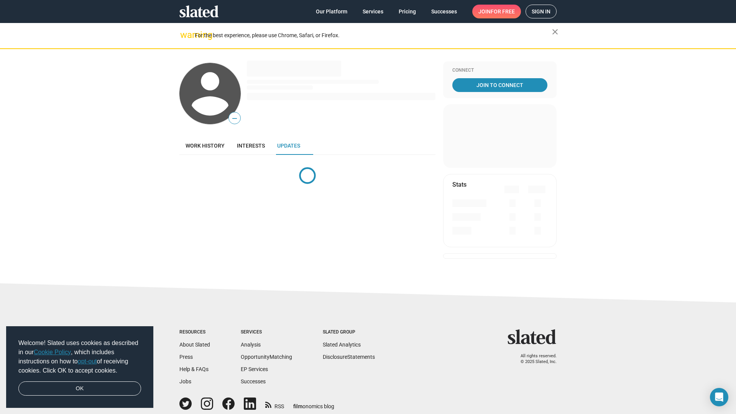 The image size is (736, 414). Describe the element at coordinates (80, 357) in the screenshot. I see `span: Welcome! Slated uses cookies as described in our , which includes instructions on how to of recei...` at that location.